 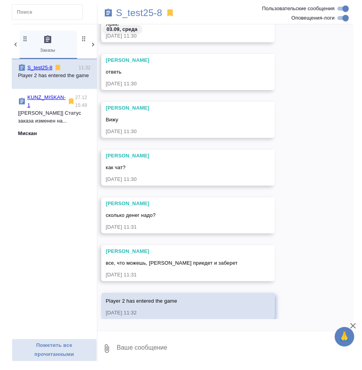 What do you see at coordinates (142, 300) in the screenshot?
I see `span: Player 2 has entered the game` at bounding box center [142, 300].